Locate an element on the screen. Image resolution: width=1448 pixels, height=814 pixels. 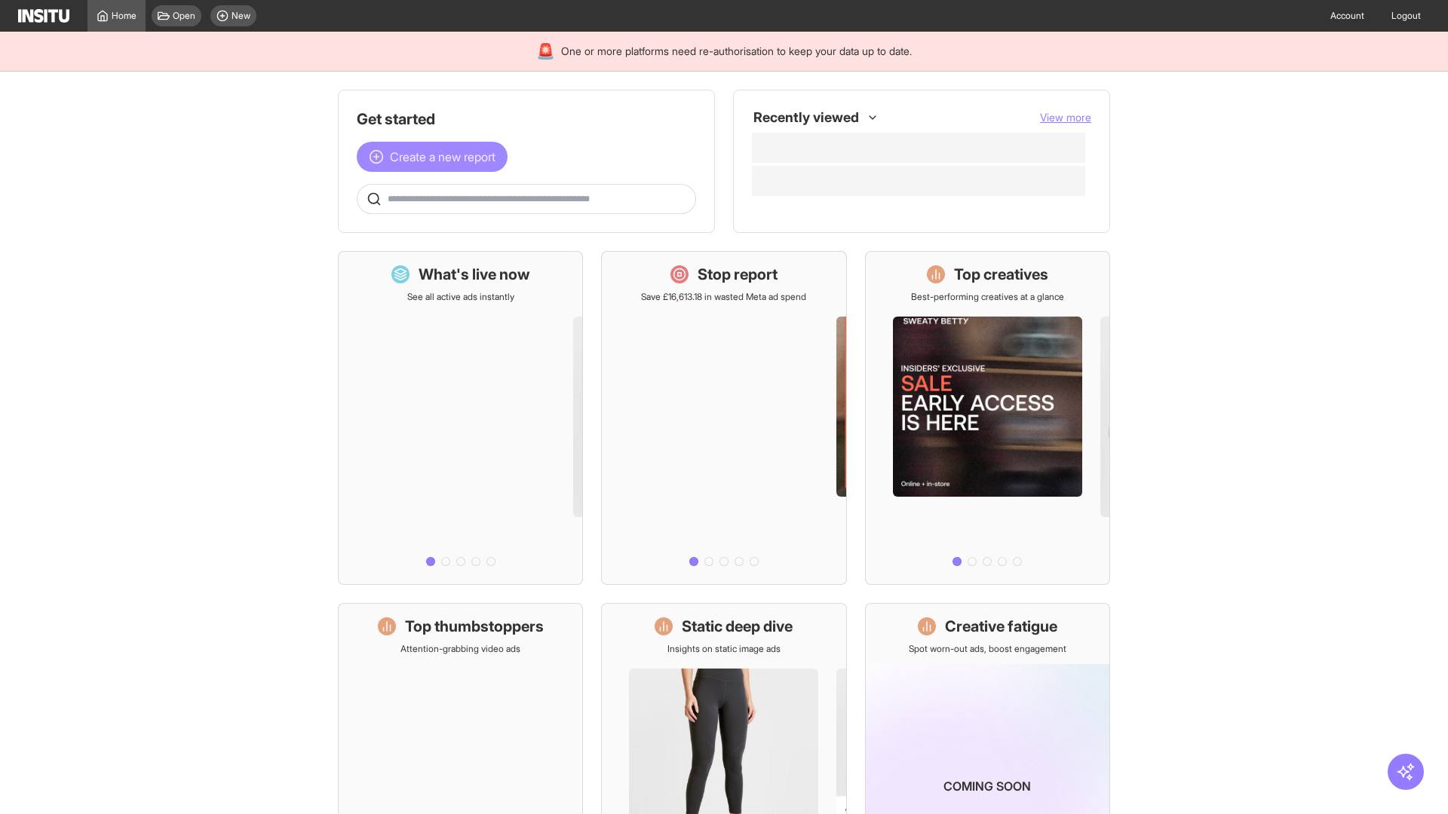
h1: Top thumbstoppers is located at coordinates (474, 627).